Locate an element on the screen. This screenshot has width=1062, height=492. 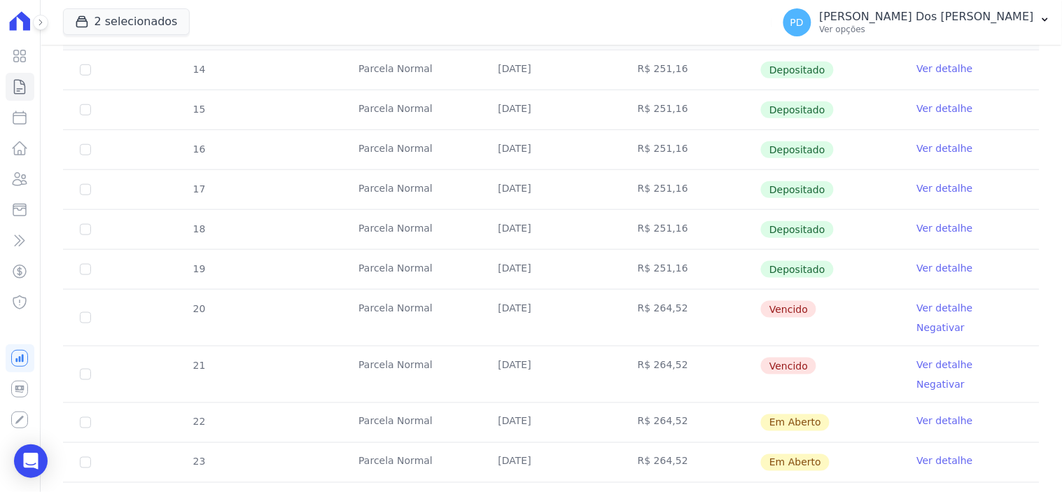
p: Ver opções is located at coordinates (927, 29).